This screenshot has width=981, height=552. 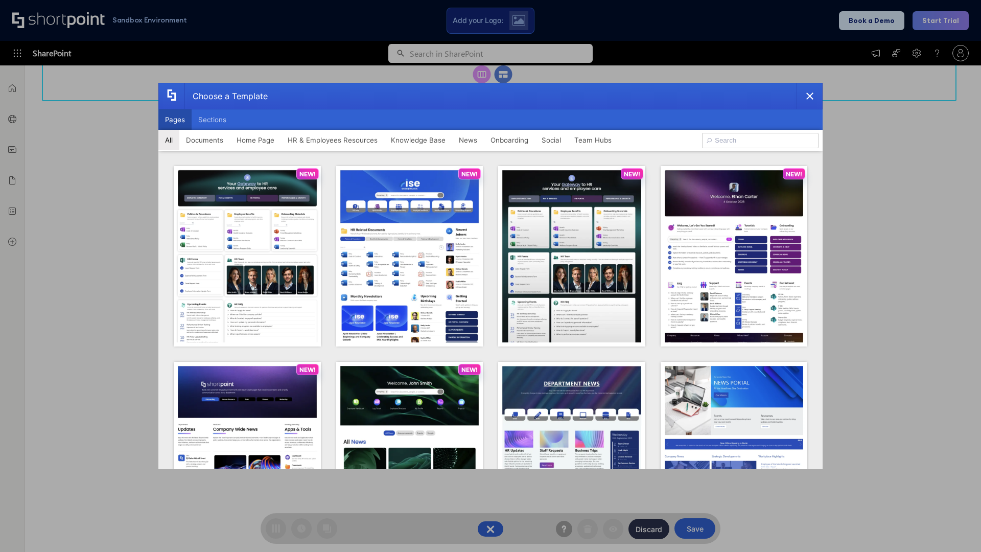 What do you see at coordinates (955, 527) in the screenshot?
I see `div: Chat Widget` at bounding box center [955, 527].